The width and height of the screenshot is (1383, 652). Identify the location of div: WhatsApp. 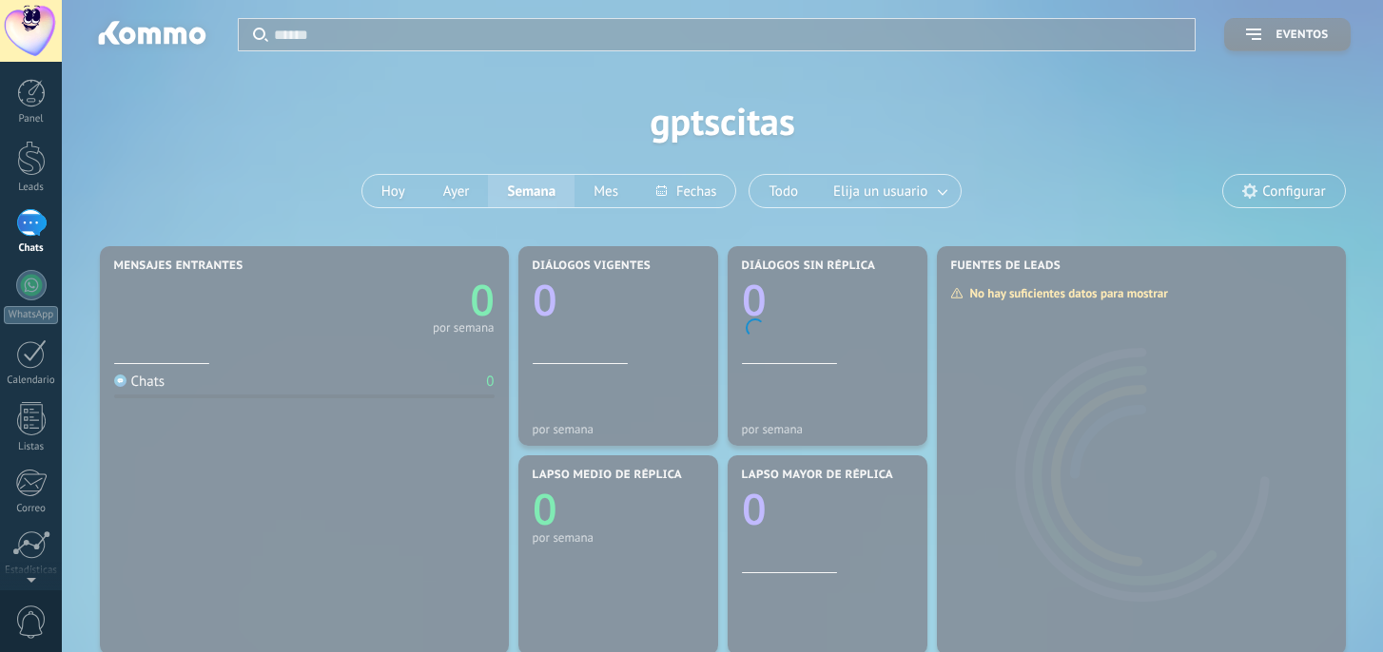
(30, 315).